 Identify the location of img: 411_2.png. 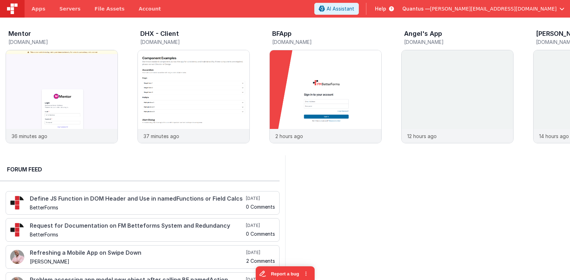
(17, 257).